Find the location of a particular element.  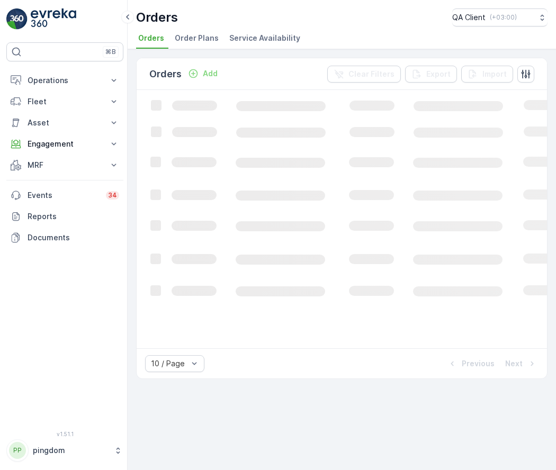

p: Documents is located at coordinates (73, 238).